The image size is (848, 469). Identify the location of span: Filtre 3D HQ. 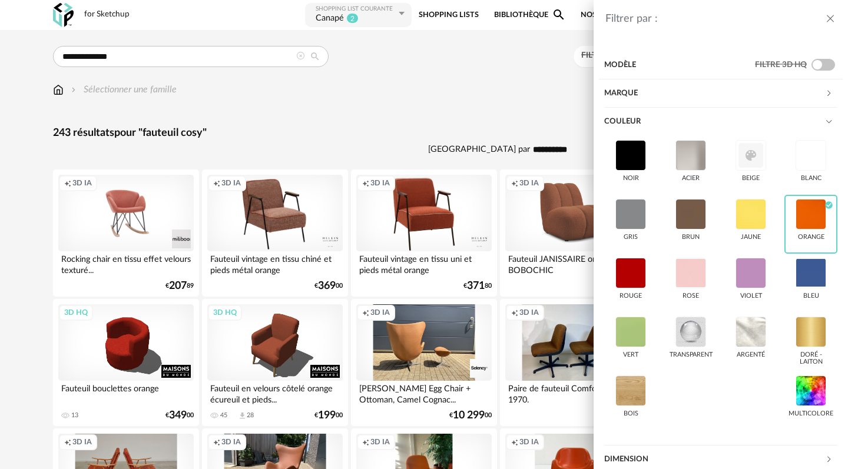
(781, 65).